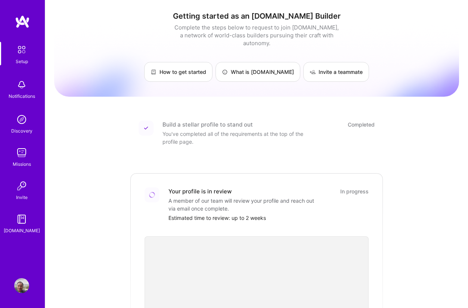  Describe the element at coordinates (22, 286) in the screenshot. I see `img: User Avatar` at that location.